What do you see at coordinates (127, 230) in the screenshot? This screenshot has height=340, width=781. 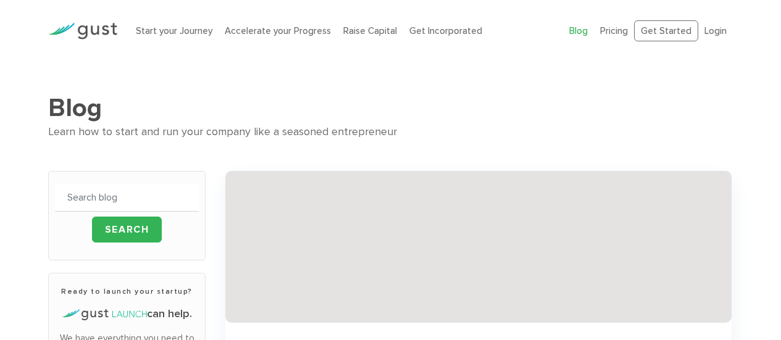 I see `input: Search` at bounding box center [127, 230].